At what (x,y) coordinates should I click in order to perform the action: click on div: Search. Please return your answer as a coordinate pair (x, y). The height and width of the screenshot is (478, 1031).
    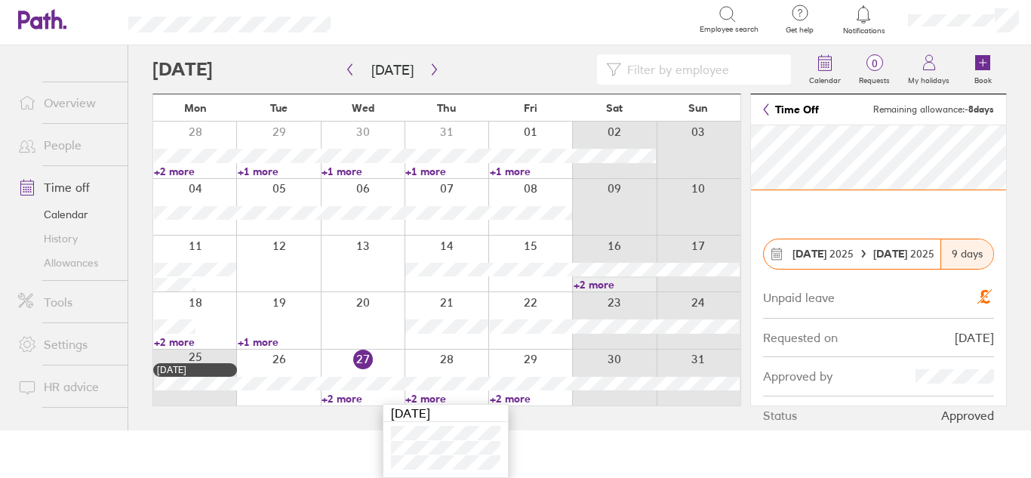
    Looking at the image, I should click on (390, 19).